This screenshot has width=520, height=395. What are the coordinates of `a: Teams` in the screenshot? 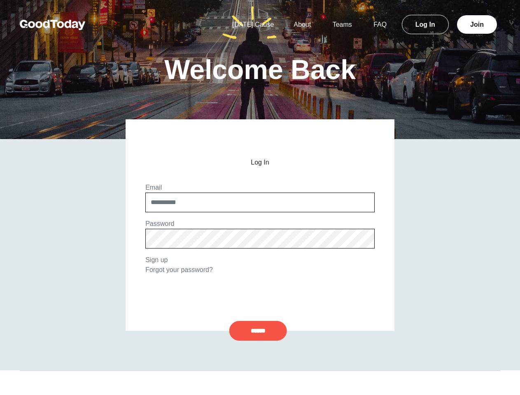 It's located at (342, 24).